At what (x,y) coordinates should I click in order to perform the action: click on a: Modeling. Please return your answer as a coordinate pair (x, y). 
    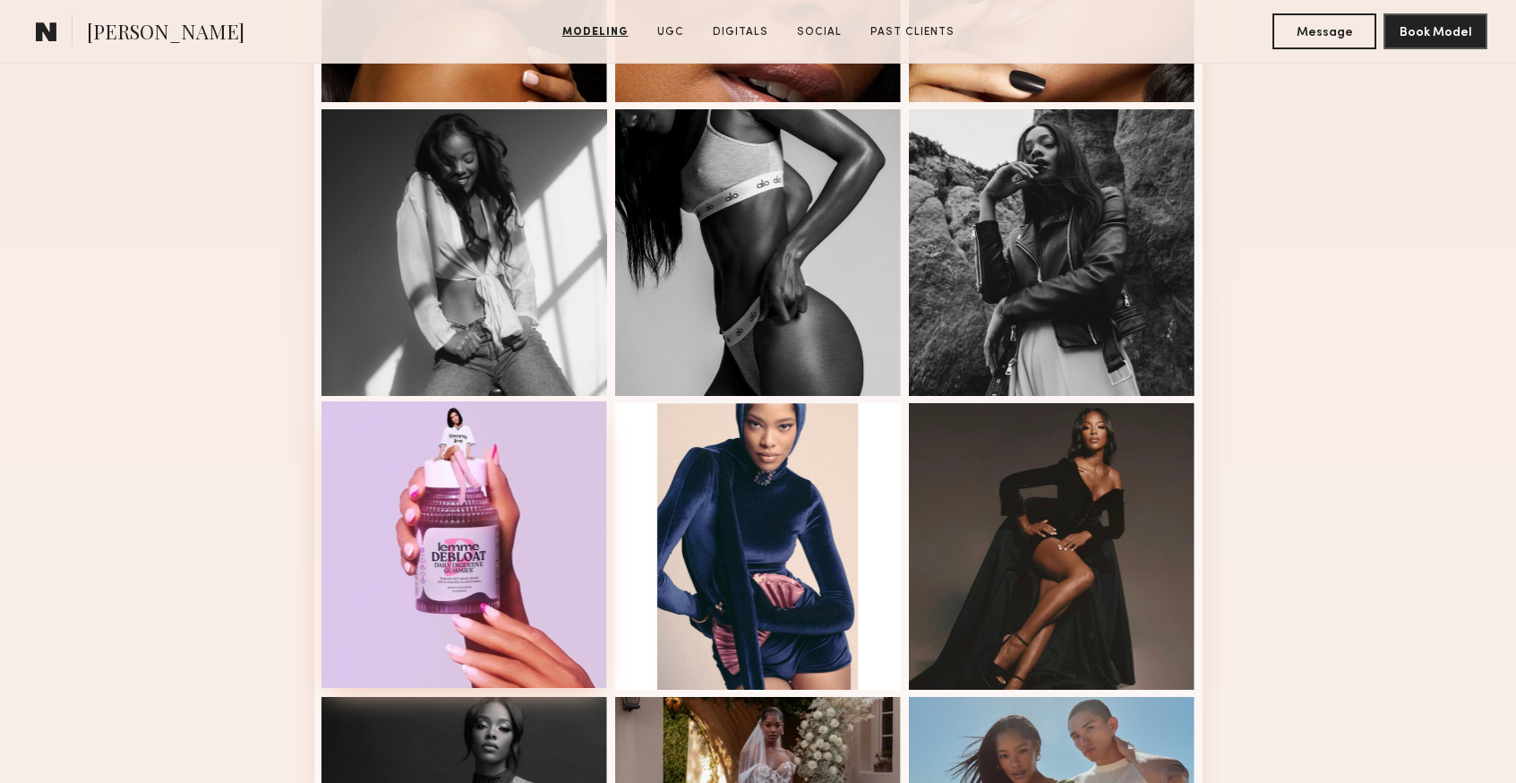
    Looking at the image, I should click on (595, 32).